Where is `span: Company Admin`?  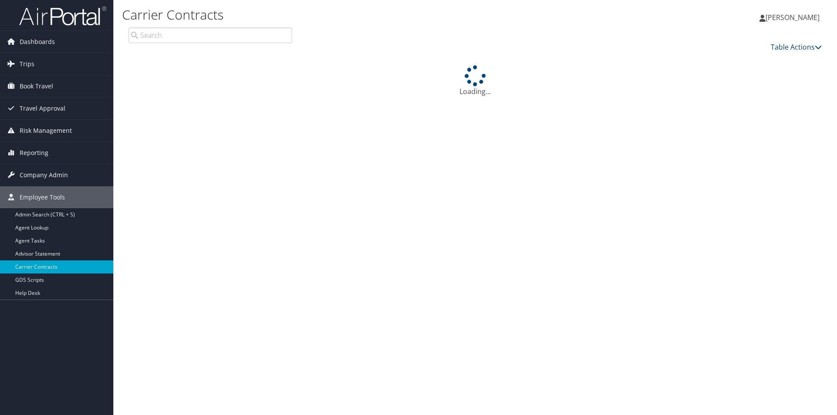 span: Company Admin is located at coordinates (44, 175).